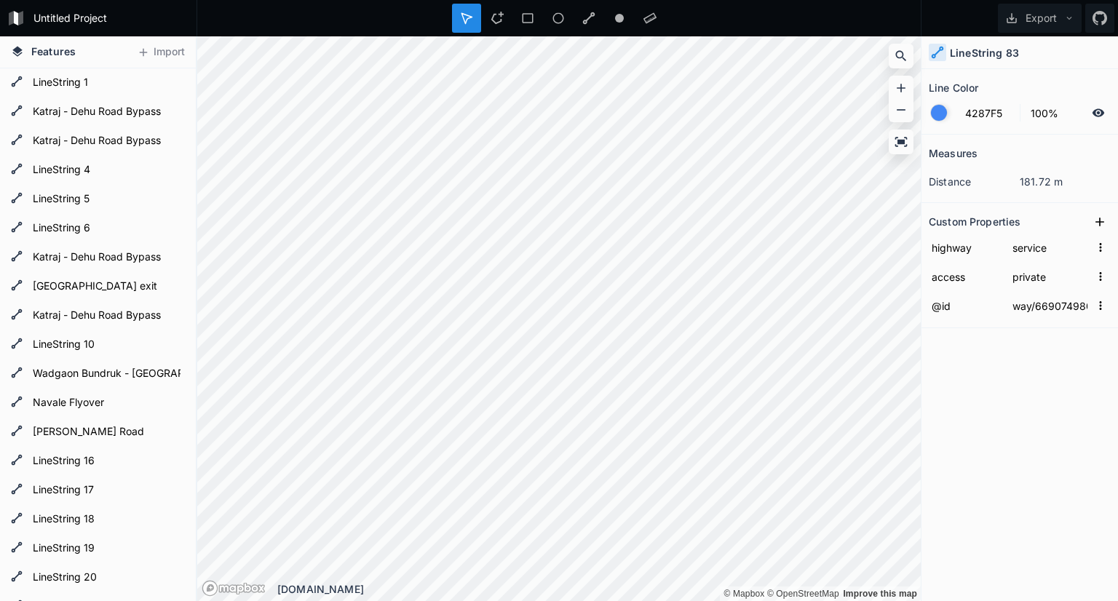  What do you see at coordinates (744, 594) in the screenshot?
I see `a: Mapbox` at bounding box center [744, 594].